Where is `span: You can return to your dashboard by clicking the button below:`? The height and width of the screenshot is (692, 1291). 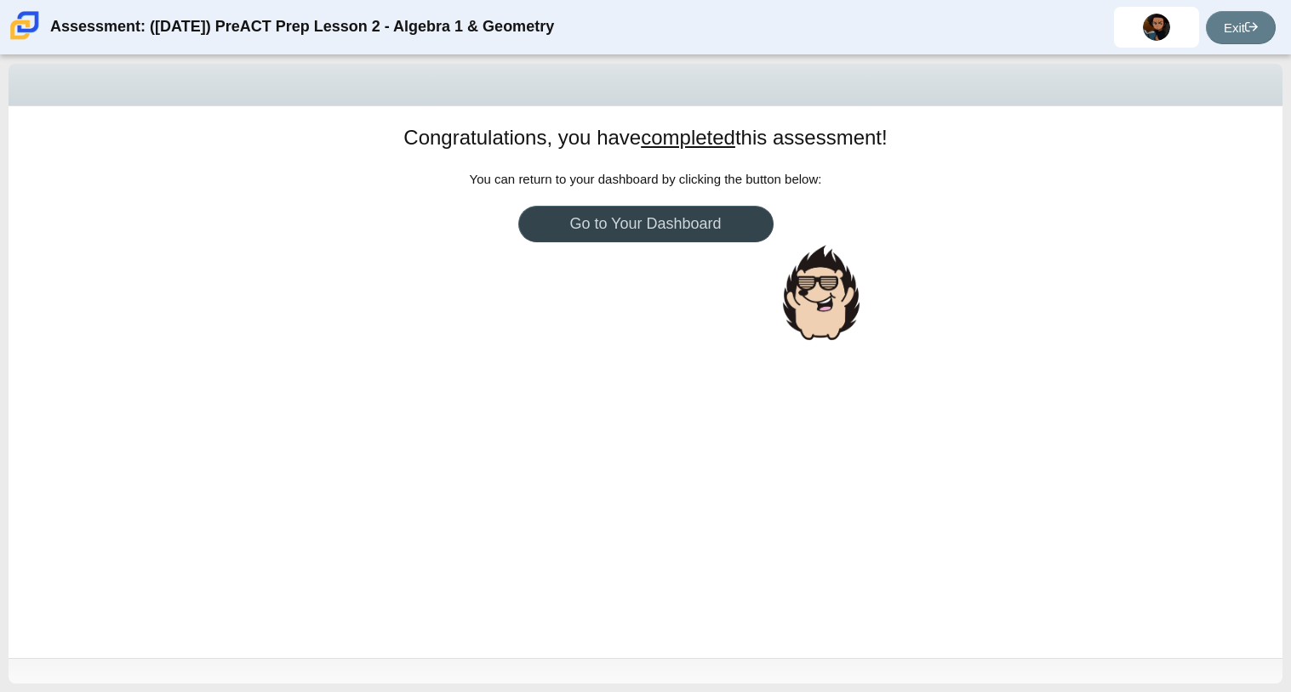 span: You can return to your dashboard by clicking the button below: is located at coordinates (646, 179).